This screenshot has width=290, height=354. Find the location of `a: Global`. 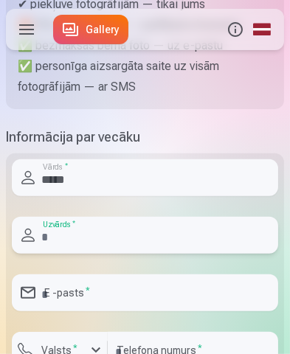

a: Global is located at coordinates (262, 29).